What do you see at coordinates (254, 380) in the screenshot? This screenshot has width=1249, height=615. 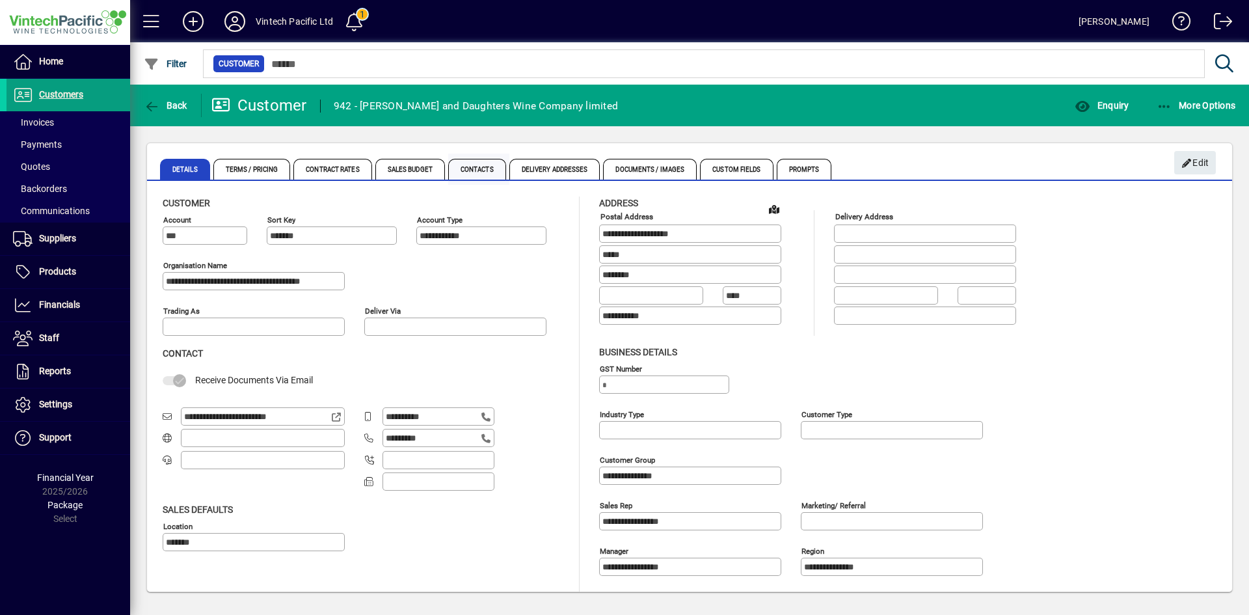 I see `span: Receive Documents Via Email` at bounding box center [254, 380].